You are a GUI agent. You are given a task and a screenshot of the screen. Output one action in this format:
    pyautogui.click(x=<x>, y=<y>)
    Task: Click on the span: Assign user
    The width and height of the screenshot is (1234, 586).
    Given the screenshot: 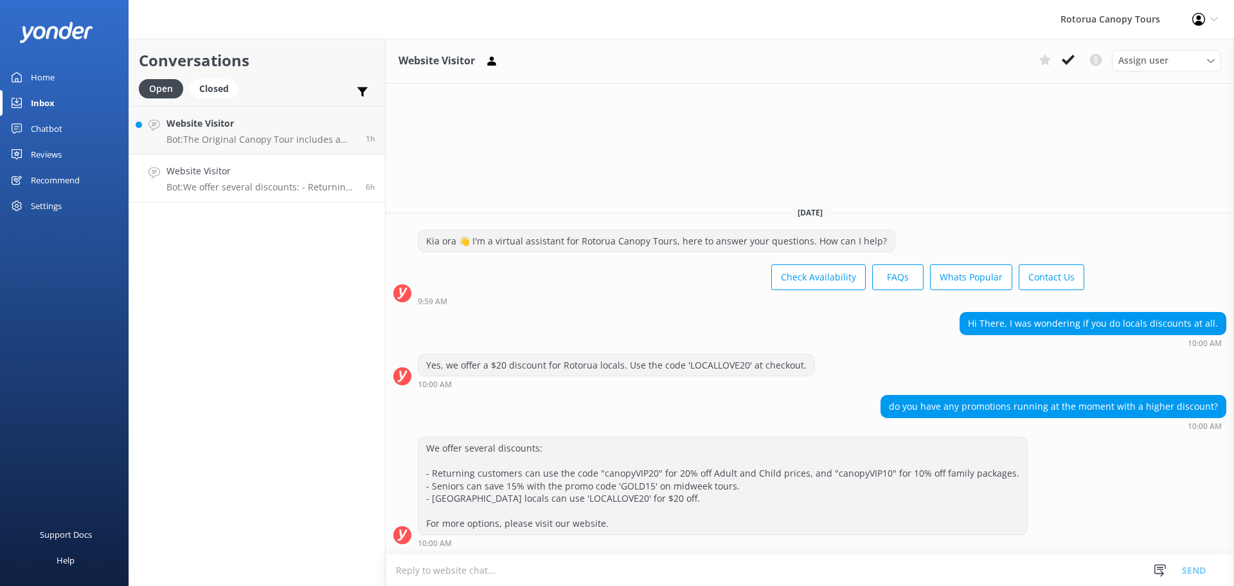 What is the action you would take?
    pyautogui.click(x=1144, y=60)
    